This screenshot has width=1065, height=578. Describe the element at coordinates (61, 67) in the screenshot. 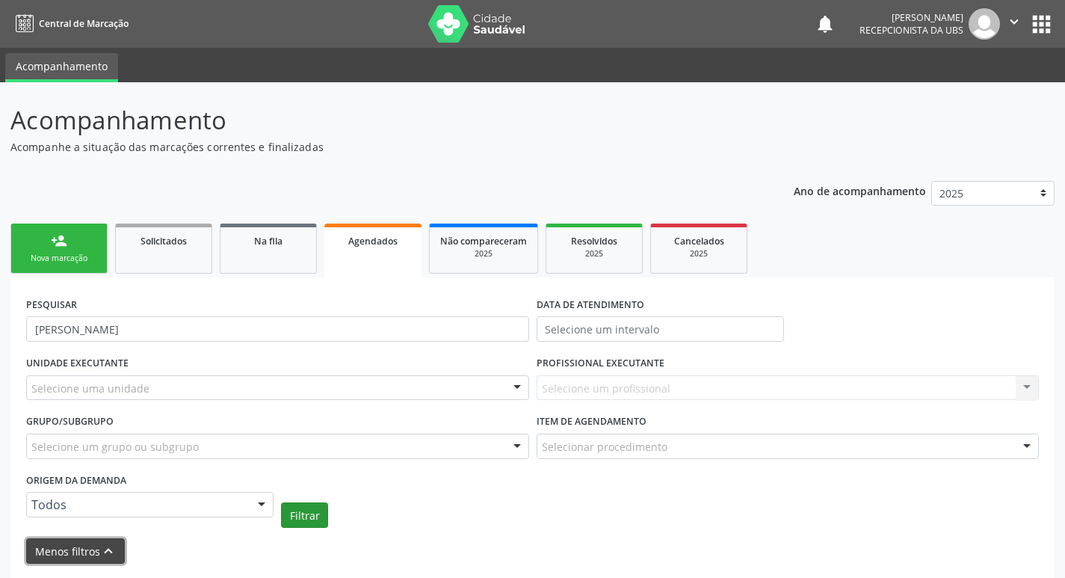

I see `a: Acompanhamento` at that location.